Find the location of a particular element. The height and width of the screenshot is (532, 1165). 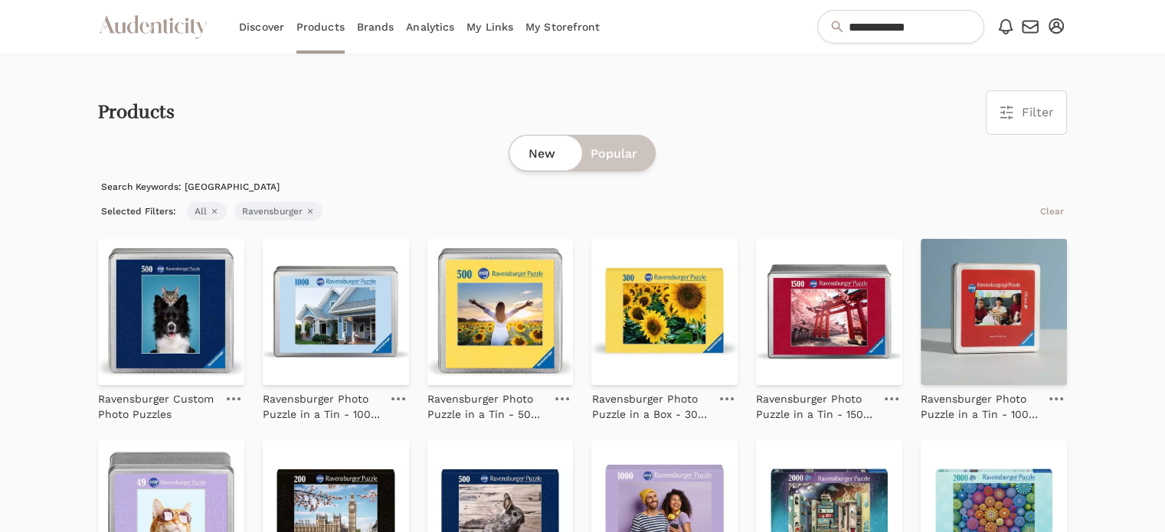

img: Ravensburger Photo Puzzle in a Box - 300 pieces is located at coordinates (664, 312).